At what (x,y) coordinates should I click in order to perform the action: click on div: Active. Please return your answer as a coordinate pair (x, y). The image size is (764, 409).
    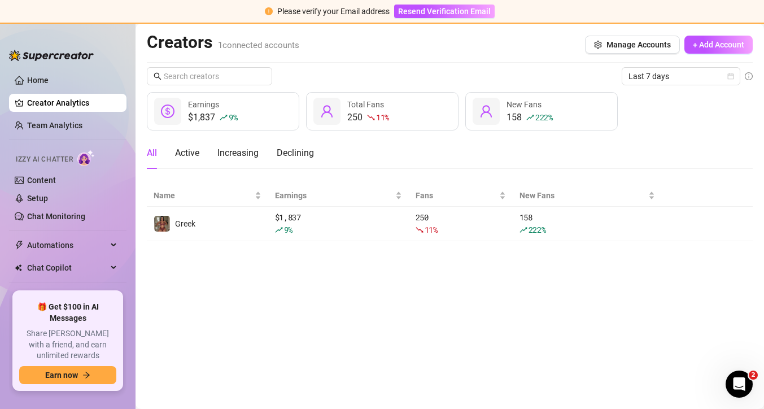
    Looking at the image, I should click on (187, 153).